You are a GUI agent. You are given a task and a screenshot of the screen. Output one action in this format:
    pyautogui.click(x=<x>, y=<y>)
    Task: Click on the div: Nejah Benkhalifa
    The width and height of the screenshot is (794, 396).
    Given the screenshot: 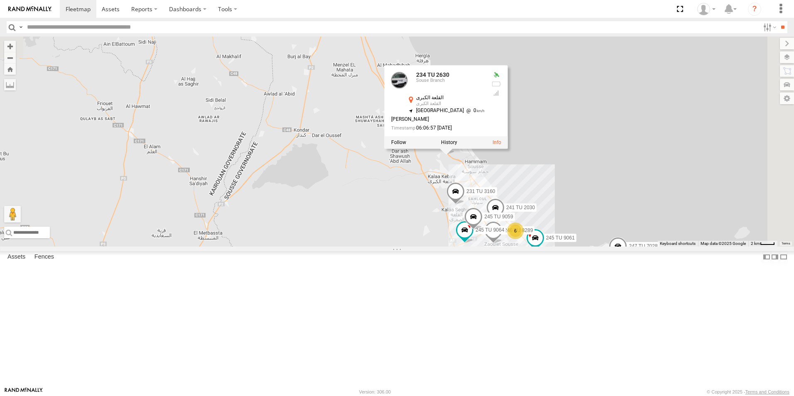 What is the action you would take?
    pyautogui.click(x=706, y=9)
    